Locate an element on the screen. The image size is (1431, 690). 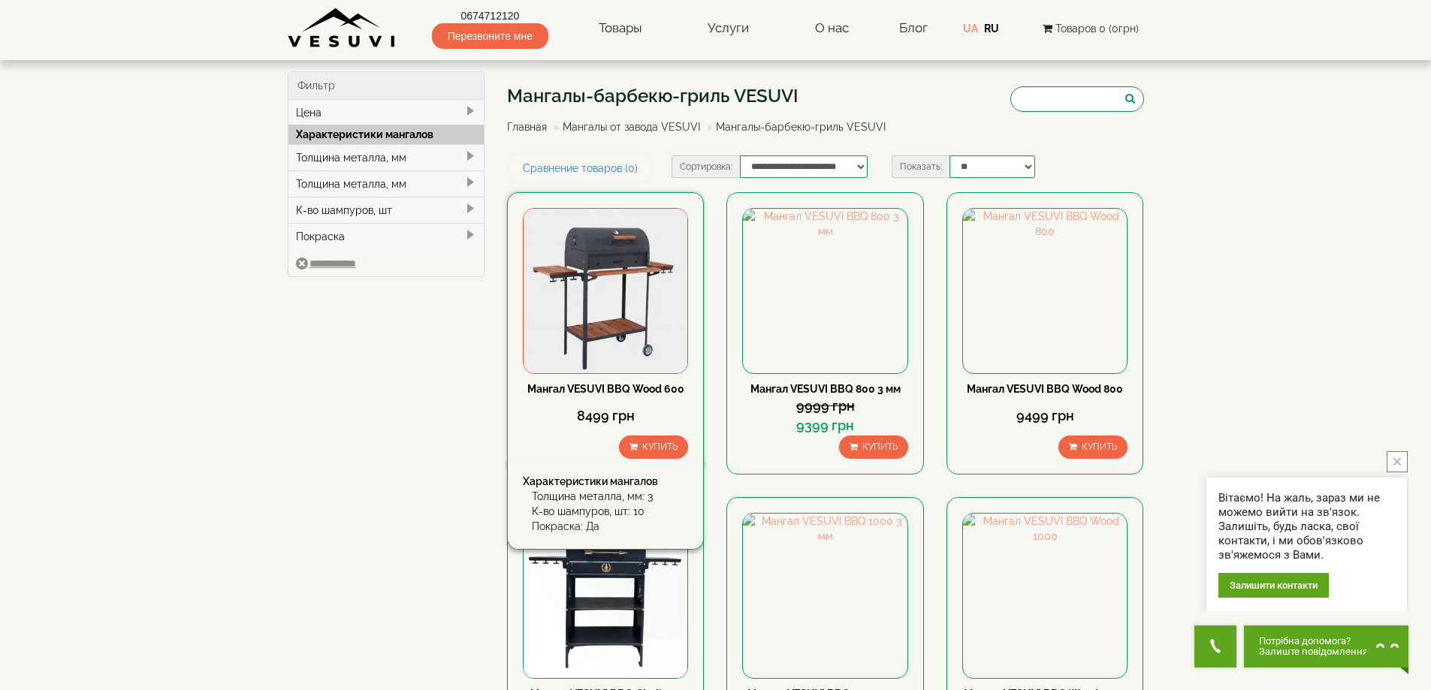
img: Мангал VESUVI BBQ 800 3 мм is located at coordinates (825, 291).